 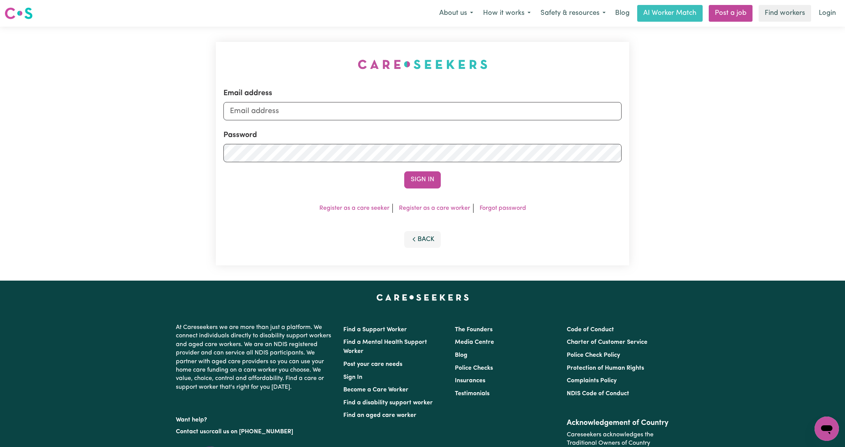 What do you see at coordinates (434, 208) in the screenshot?
I see `a: Register as a care worker` at bounding box center [434, 208].